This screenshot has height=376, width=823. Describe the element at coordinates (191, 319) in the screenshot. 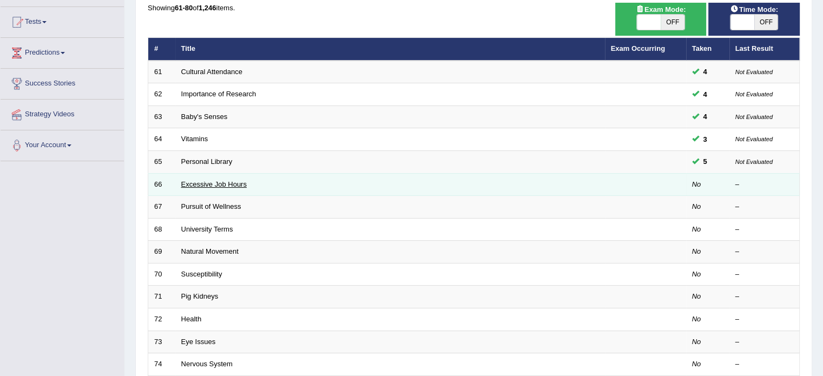

I see `a: Health` at that location.